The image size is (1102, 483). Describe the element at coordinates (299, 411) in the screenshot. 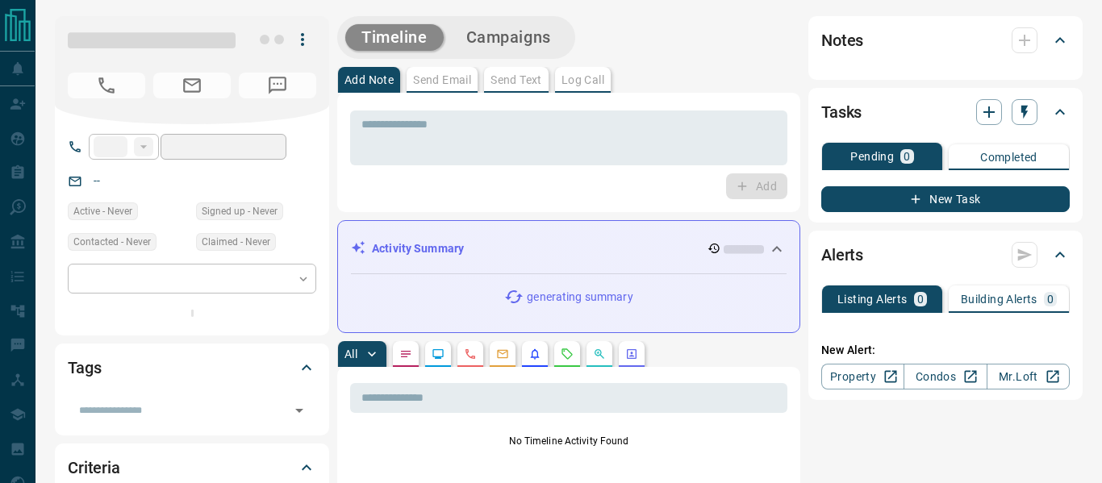

I see `button: Open` at that location.